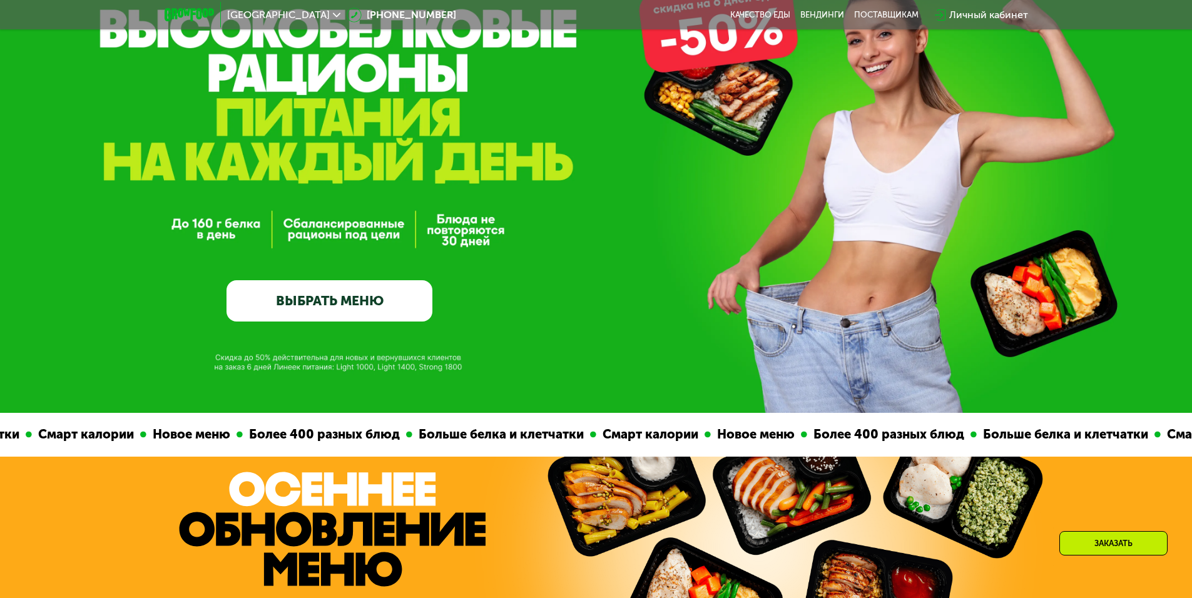 This screenshot has height=598, width=1192. What do you see at coordinates (1113, 543) in the screenshot?
I see `div: Заказать` at bounding box center [1113, 543].